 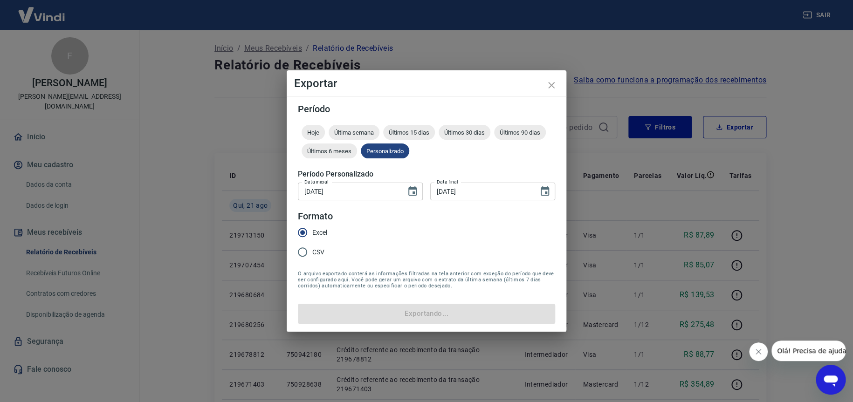 What do you see at coordinates (409, 132) in the screenshot?
I see `div: Últimos 15 dias` at bounding box center [409, 132].